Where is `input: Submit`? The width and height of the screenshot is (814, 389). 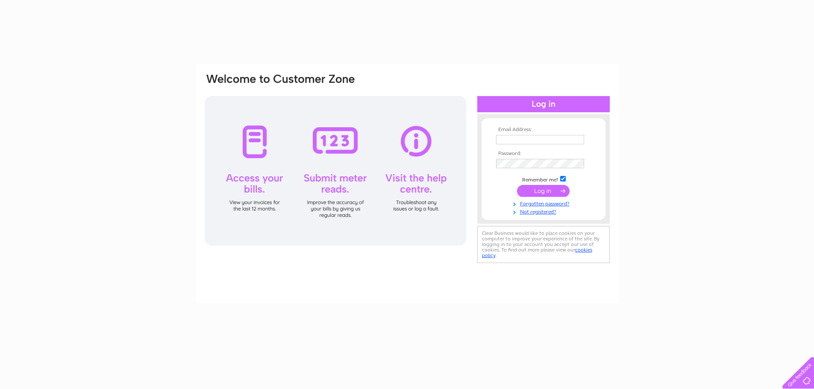 input: Submit is located at coordinates (543, 191).